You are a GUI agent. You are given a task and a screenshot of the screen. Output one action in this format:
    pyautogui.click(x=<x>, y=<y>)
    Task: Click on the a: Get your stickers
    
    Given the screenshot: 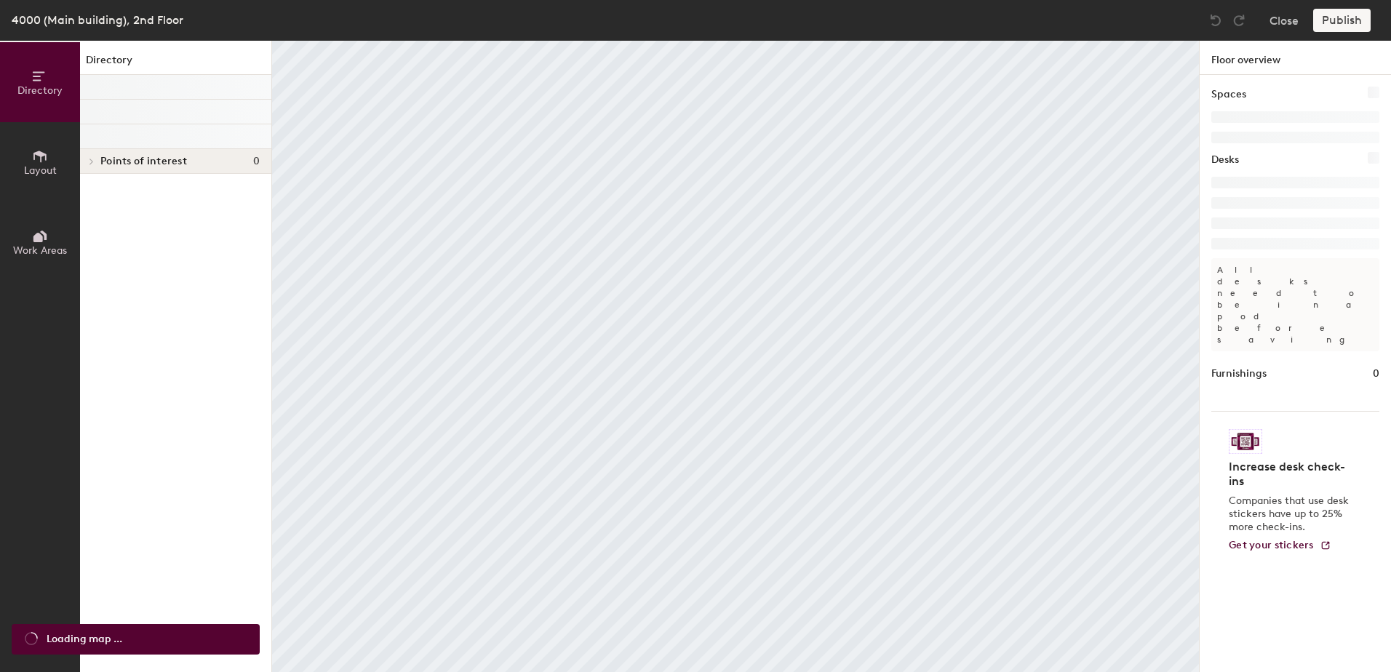 What is the action you would take?
    pyautogui.click(x=1280, y=546)
    